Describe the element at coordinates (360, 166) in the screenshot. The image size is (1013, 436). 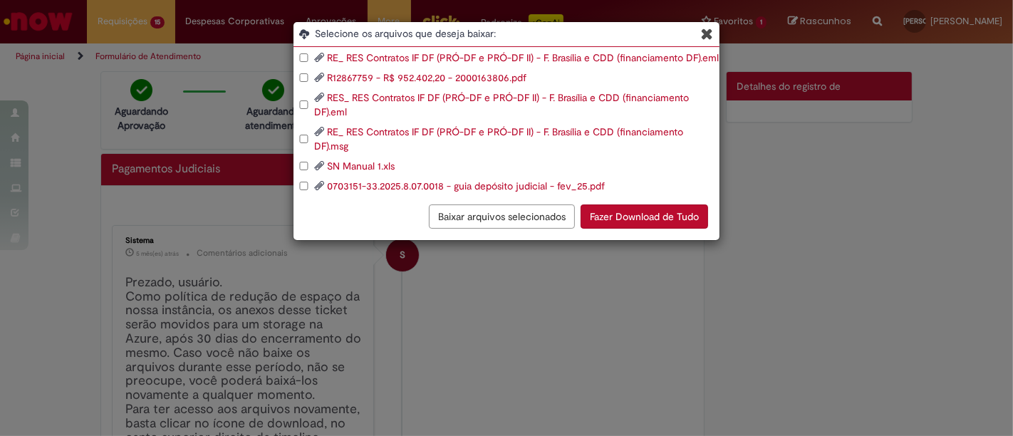
I see `a: SN Manual 1.xls` at that location.